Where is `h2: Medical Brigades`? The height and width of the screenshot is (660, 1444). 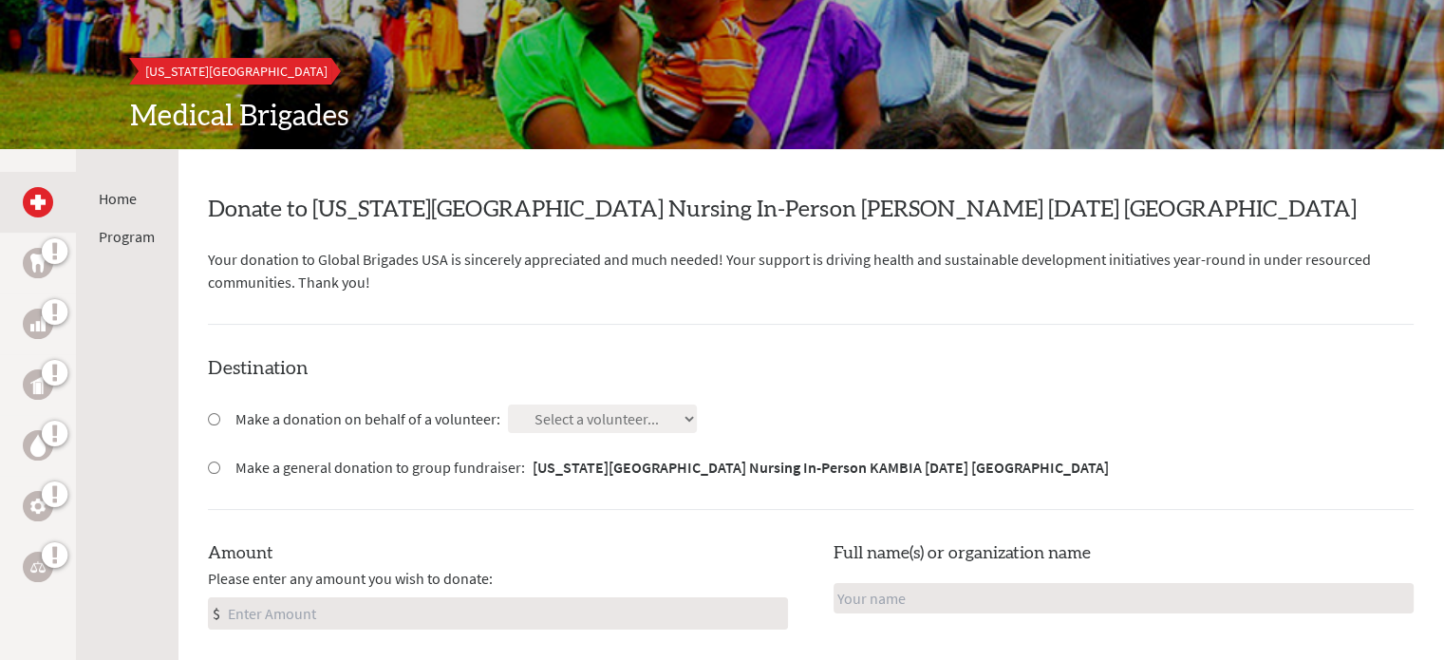 h2: Medical Brigades is located at coordinates (723, 117).